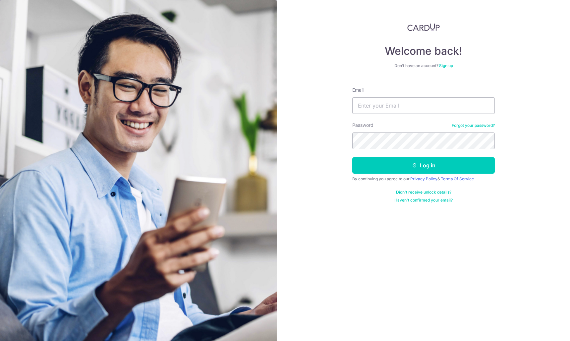 This screenshot has height=341, width=570. Describe the element at coordinates (424, 179) in the screenshot. I see `div: By continuing you agree to our &` at that location.